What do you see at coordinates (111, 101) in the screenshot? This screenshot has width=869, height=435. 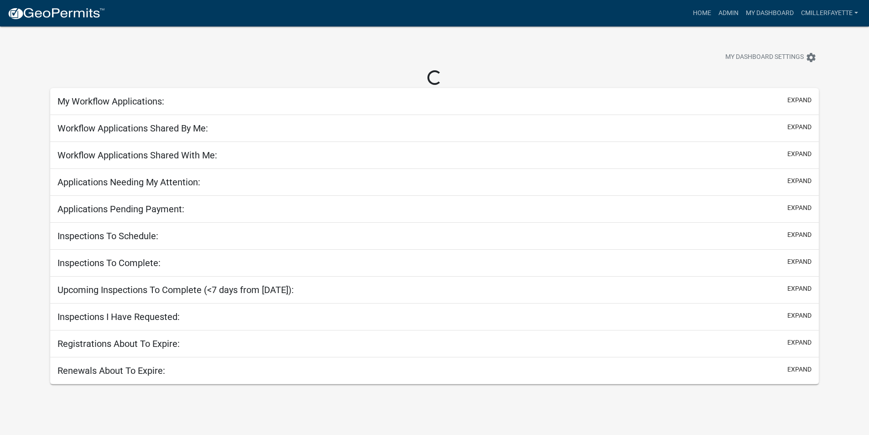 I see `h5: My Workflow Applications:` at bounding box center [111, 101].